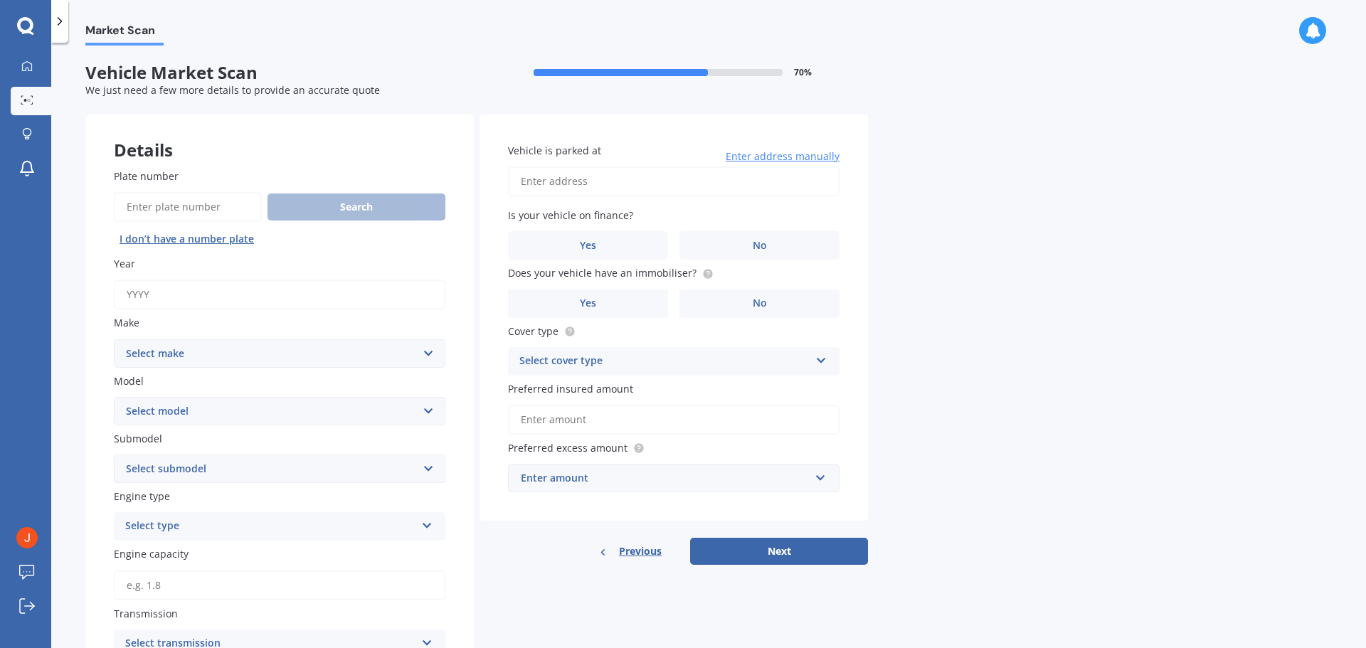  Describe the element at coordinates (602, 273) in the screenshot. I see `span: Does your vehicle have an immobiliser?` at that location.